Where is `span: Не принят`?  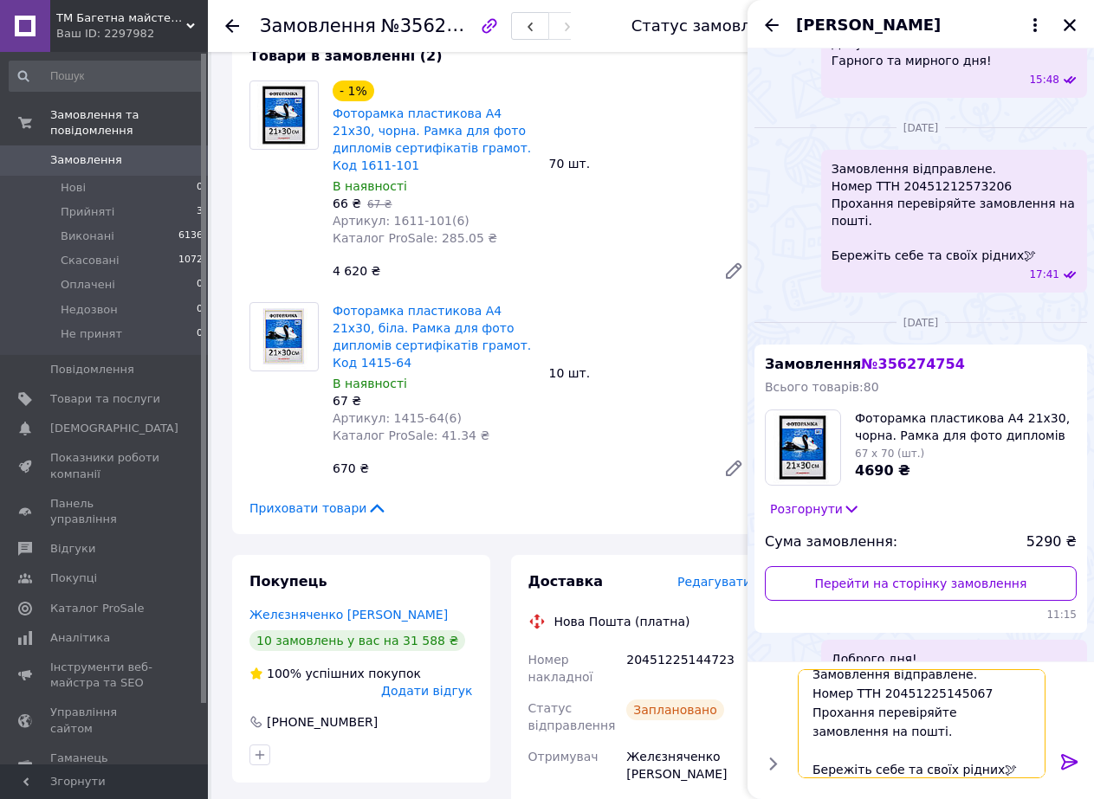 span: Не принят is located at coordinates (91, 334).